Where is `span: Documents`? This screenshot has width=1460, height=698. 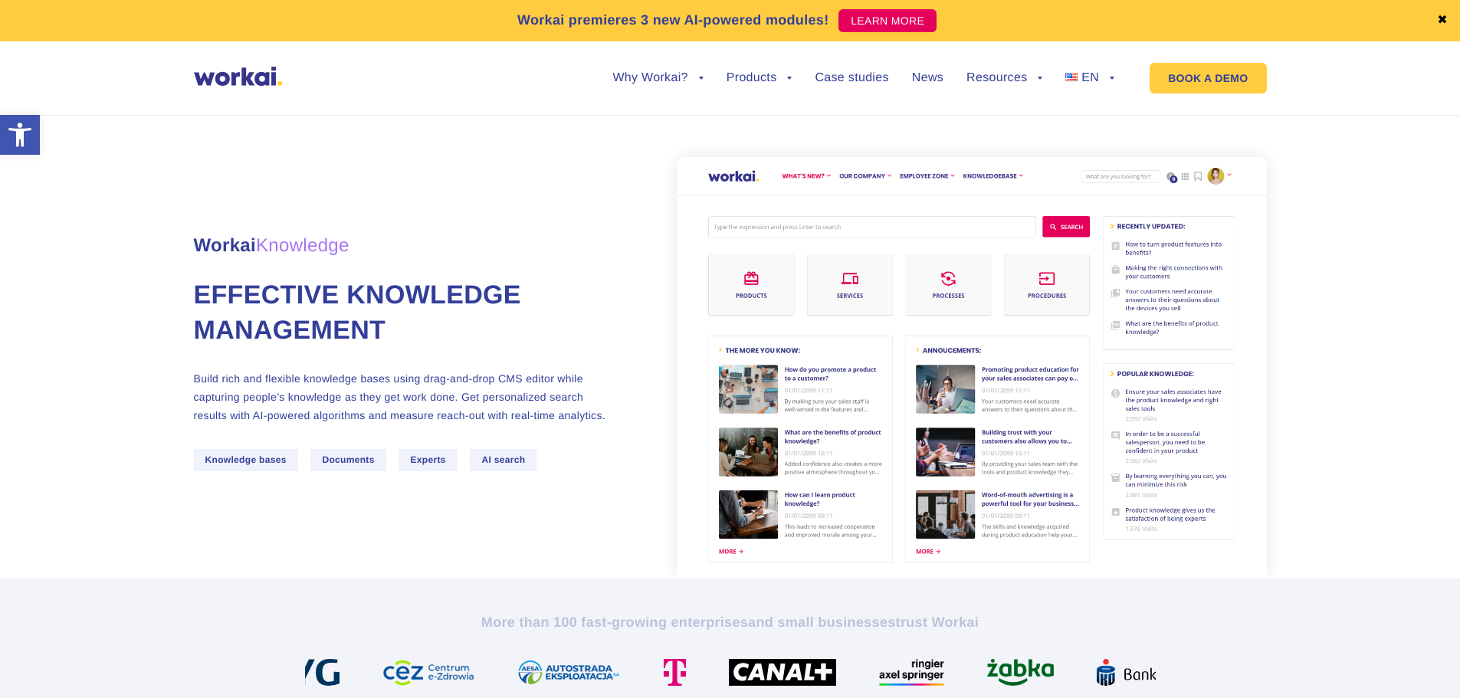 span: Documents is located at coordinates (348, 460).